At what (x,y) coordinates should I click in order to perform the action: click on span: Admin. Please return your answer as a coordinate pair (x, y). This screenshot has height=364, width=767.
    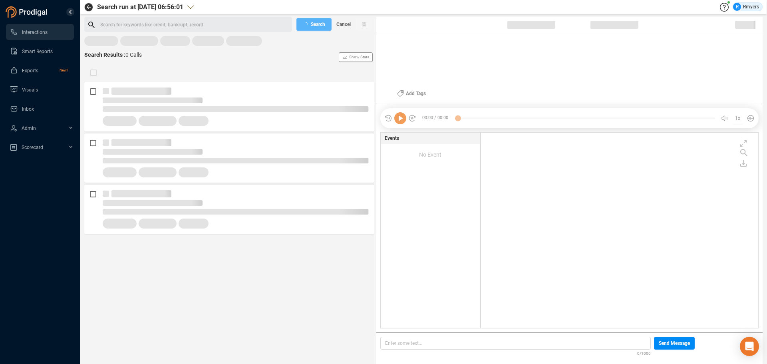
    Looking at the image, I should click on (29, 128).